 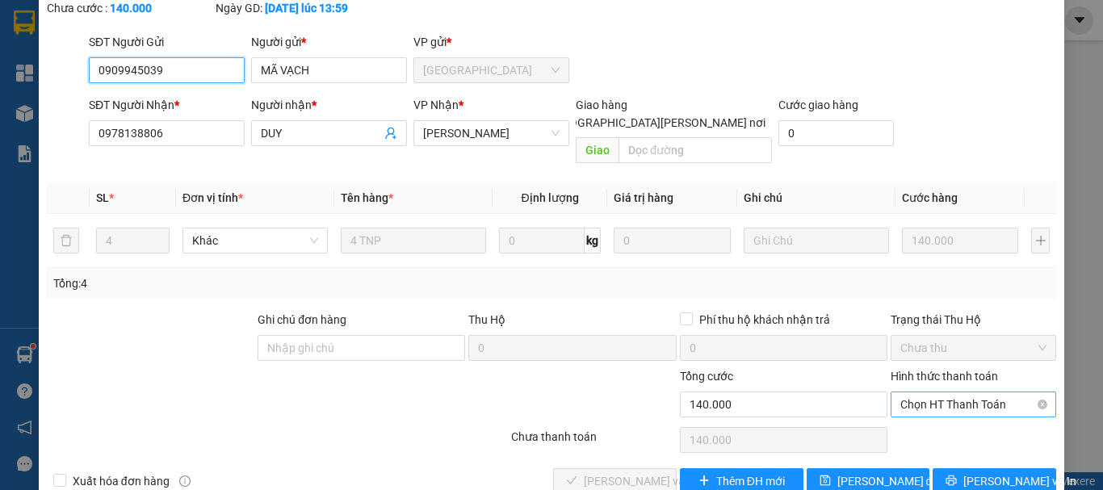 What do you see at coordinates (750, 481) in the screenshot?
I see `span: Thêm ĐH mới` at bounding box center [750, 481].